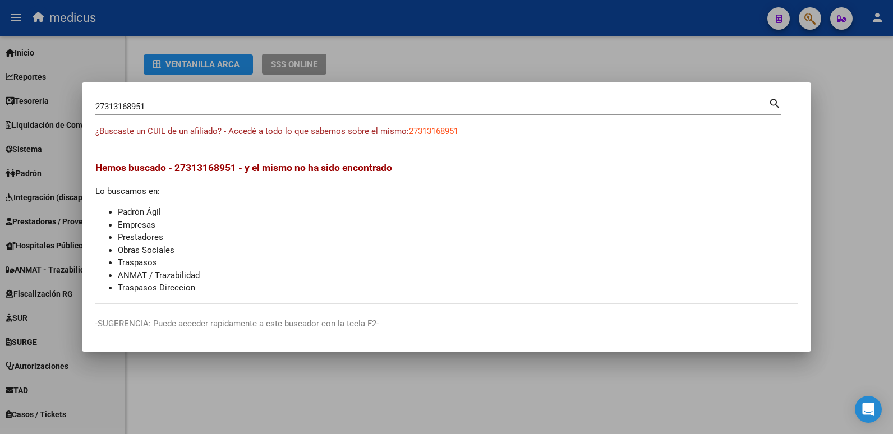 This screenshot has width=893, height=434. Describe the element at coordinates (869, 410) in the screenshot. I see `div: Open Intercom Messenger` at that location.